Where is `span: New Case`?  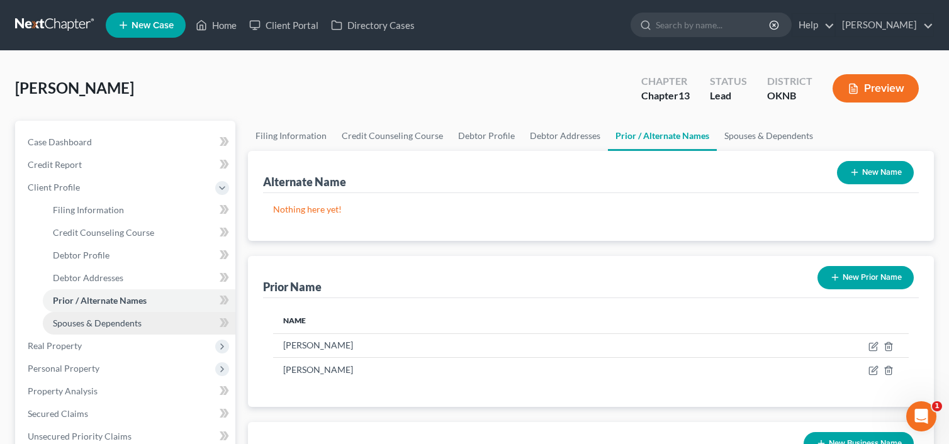 span: New Case is located at coordinates (152, 25).